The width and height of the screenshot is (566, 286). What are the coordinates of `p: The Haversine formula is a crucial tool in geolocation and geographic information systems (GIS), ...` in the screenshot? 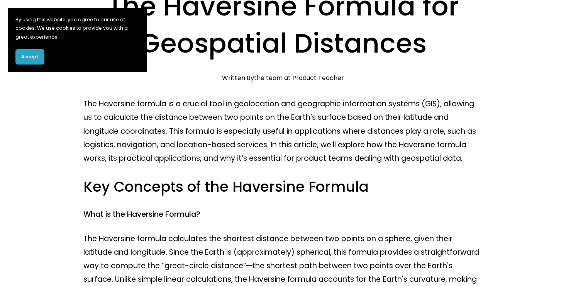 It's located at (283, 131).